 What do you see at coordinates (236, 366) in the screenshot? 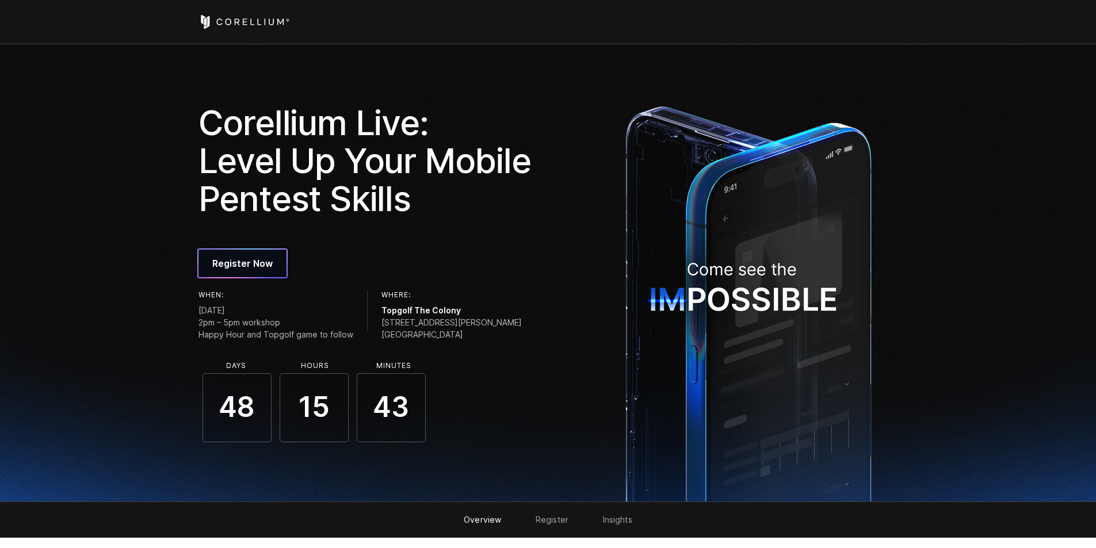
I see `li: Days` at bounding box center [236, 366].